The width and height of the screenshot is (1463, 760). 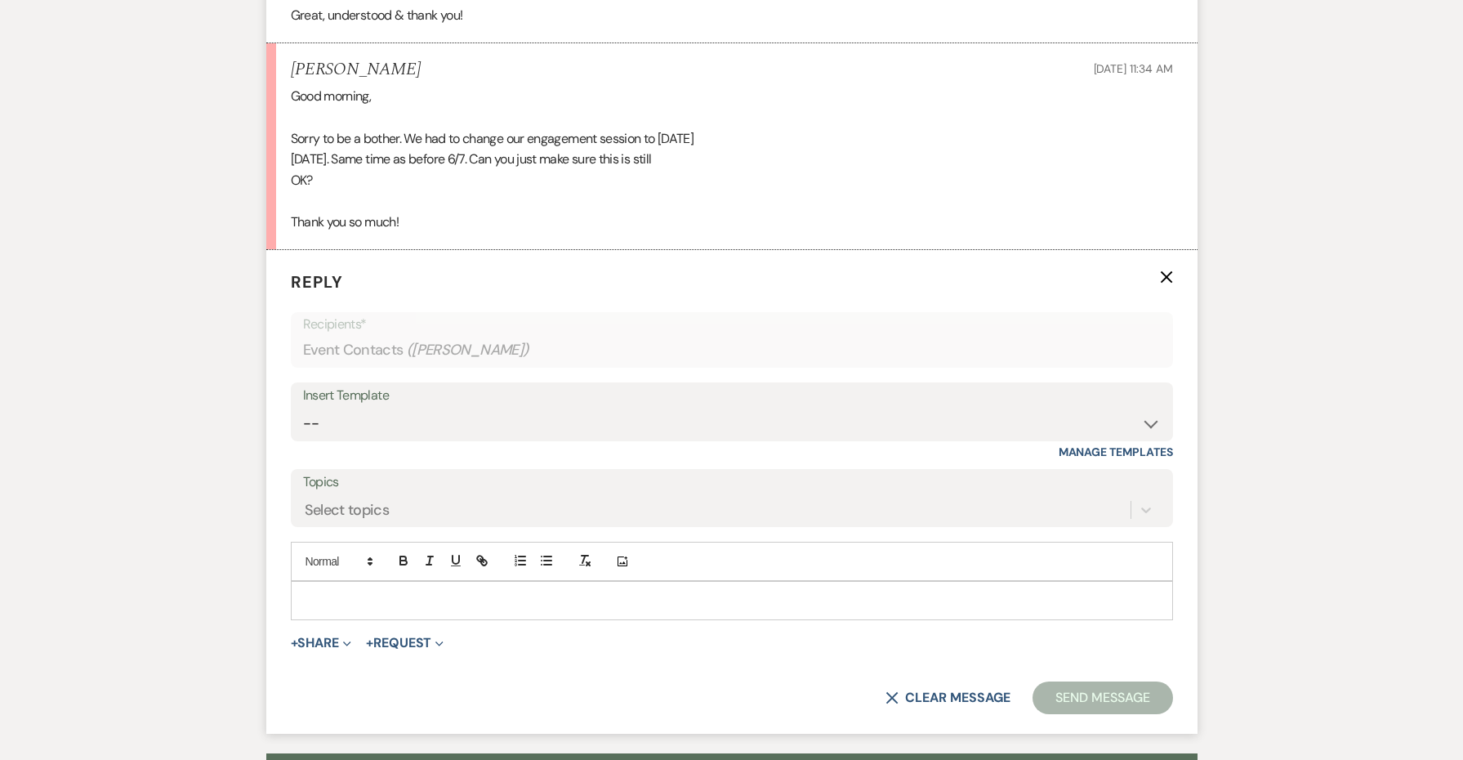 What do you see at coordinates (732, 16) in the screenshot?
I see `div: Great, understood & thank you!` at bounding box center [732, 16].